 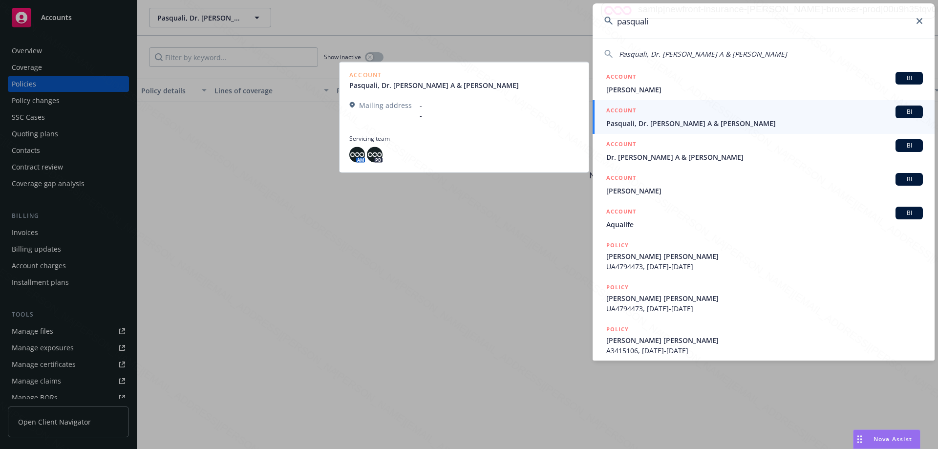 What do you see at coordinates (893, 439) in the screenshot?
I see `span: Nova Assist` at bounding box center [893, 439].